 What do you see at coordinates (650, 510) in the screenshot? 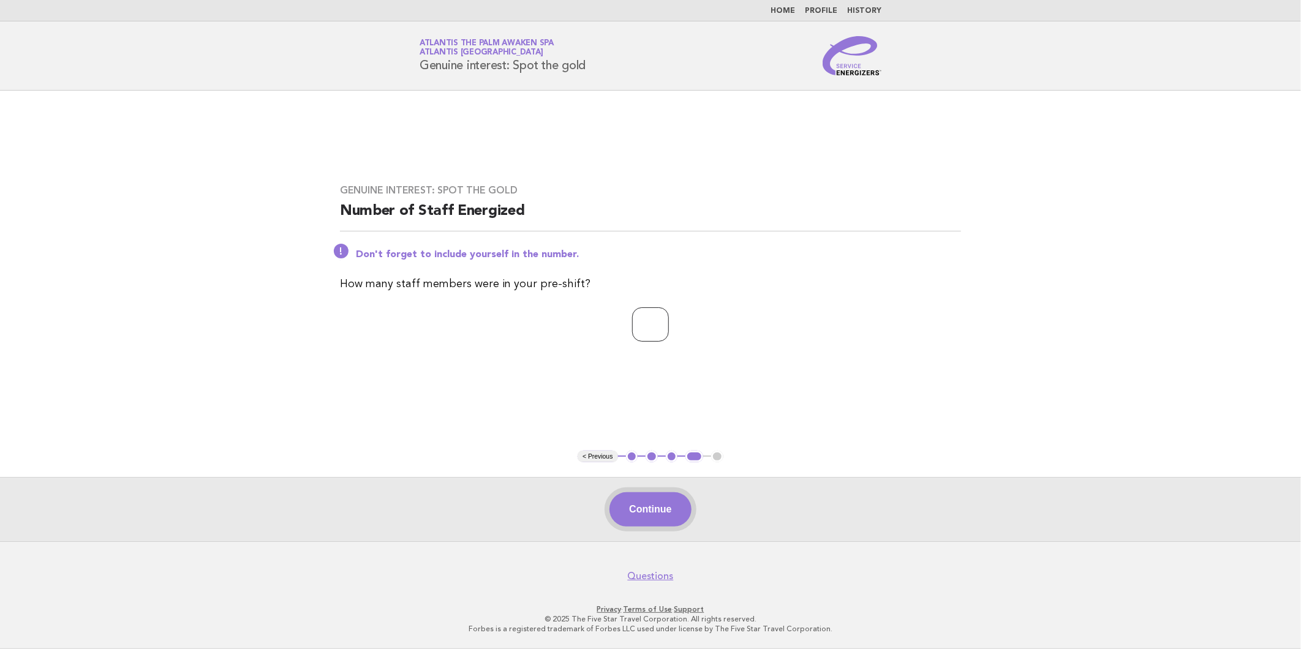
I see `button: Continue` at bounding box center [650, 510].